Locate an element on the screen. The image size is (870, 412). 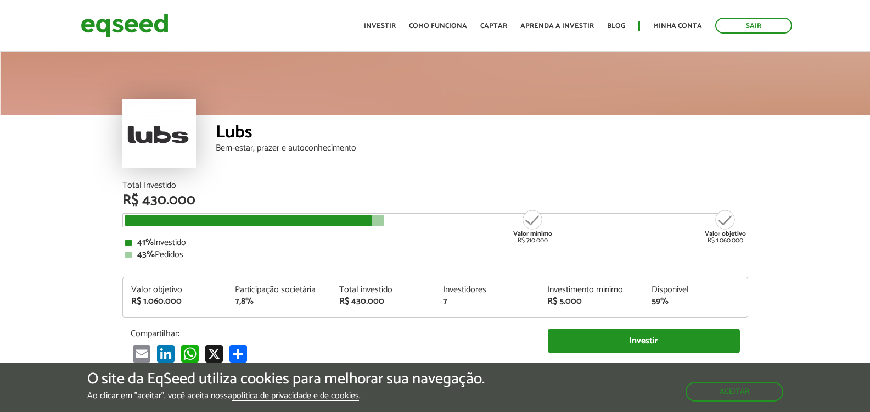
h5: O site da EqSeed utiliza cookies para melhorar sua navegação. is located at coordinates (286, 379).